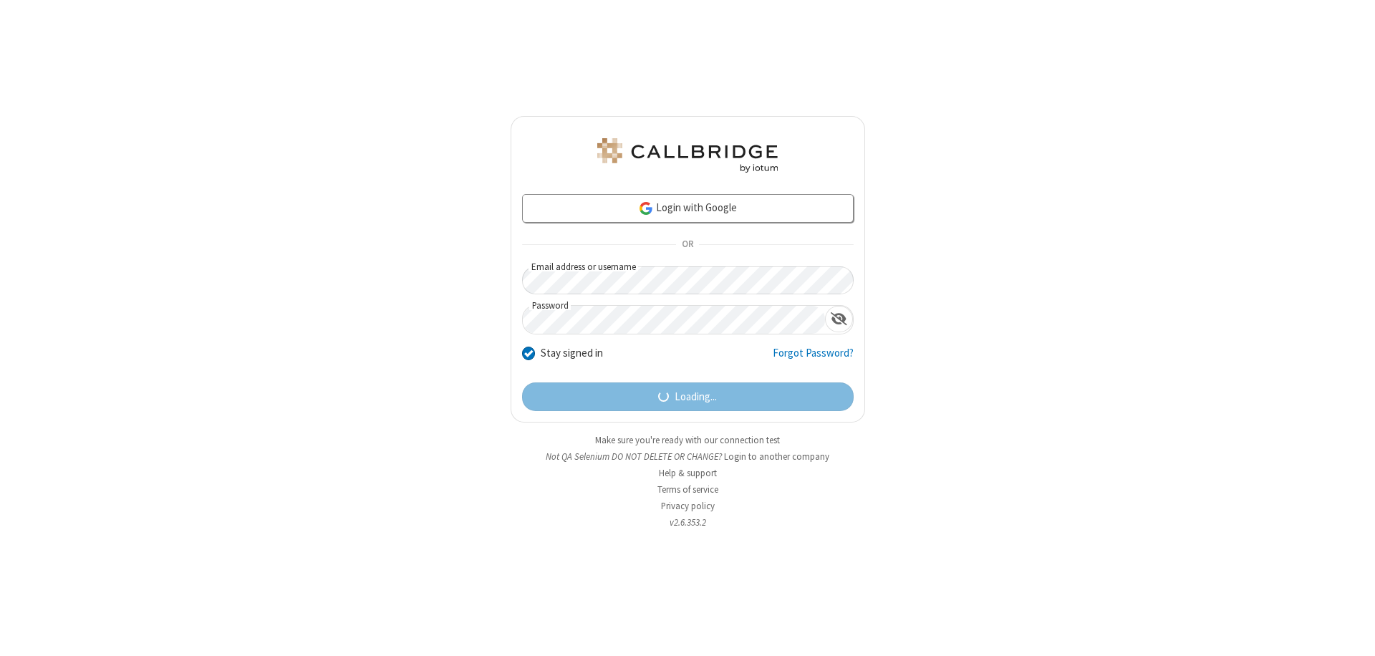 Image resolution: width=1375 pixels, height=656 pixels. I want to click on a: Help & support, so click(687, 473).